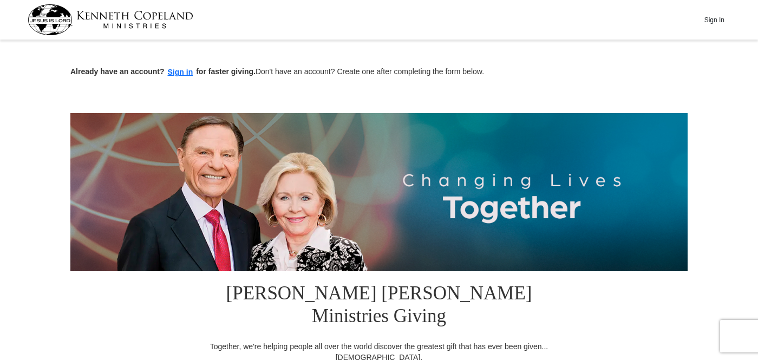 This screenshot has width=758, height=360. What do you see at coordinates (714, 20) in the screenshot?
I see `button: Sign In` at bounding box center [714, 20].